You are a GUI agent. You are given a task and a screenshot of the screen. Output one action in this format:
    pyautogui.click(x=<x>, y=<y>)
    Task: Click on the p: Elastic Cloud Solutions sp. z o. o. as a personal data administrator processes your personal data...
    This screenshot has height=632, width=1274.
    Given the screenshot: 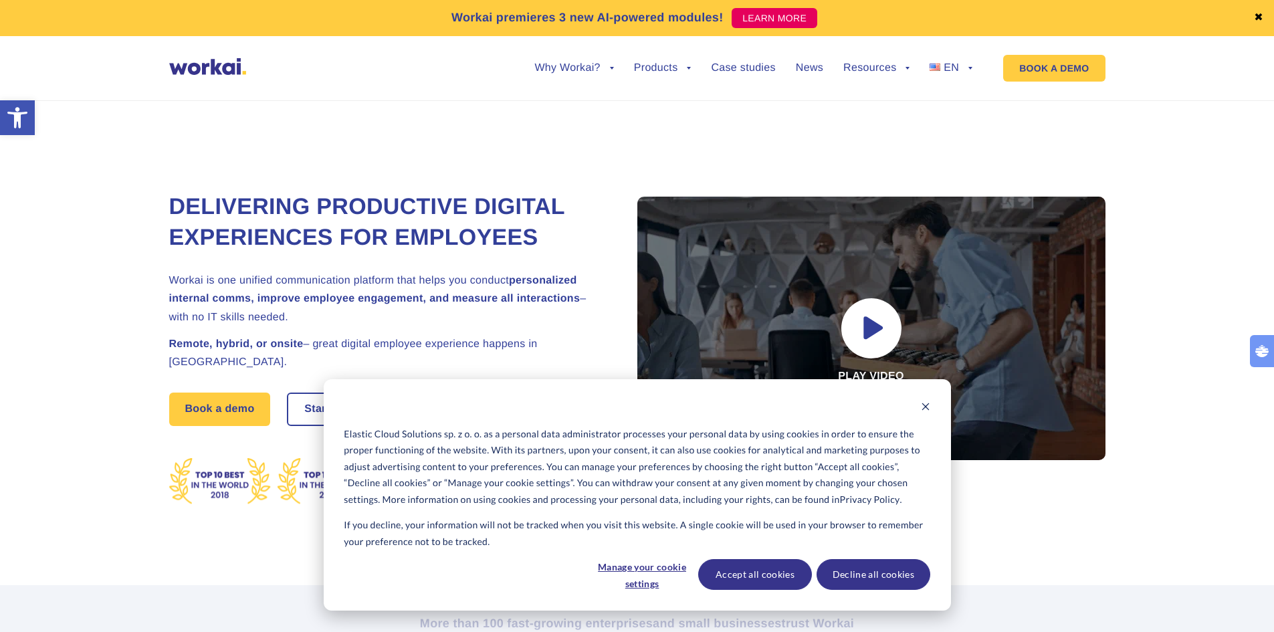 What is the action you would take?
    pyautogui.click(x=636, y=467)
    